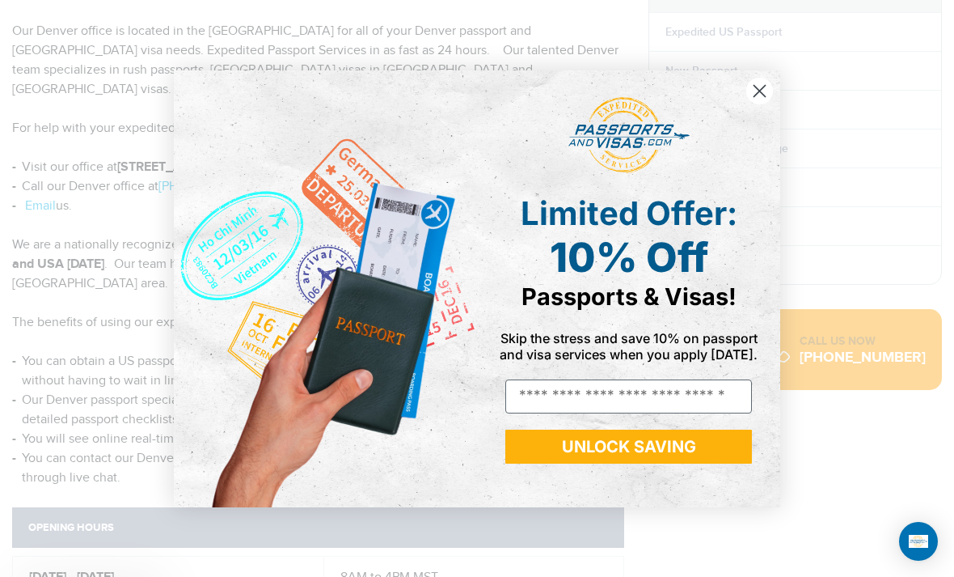 Image resolution: width=954 pixels, height=577 pixels. What do you see at coordinates (759, 91) in the screenshot?
I see `button: Close dialog` at bounding box center [759, 91].